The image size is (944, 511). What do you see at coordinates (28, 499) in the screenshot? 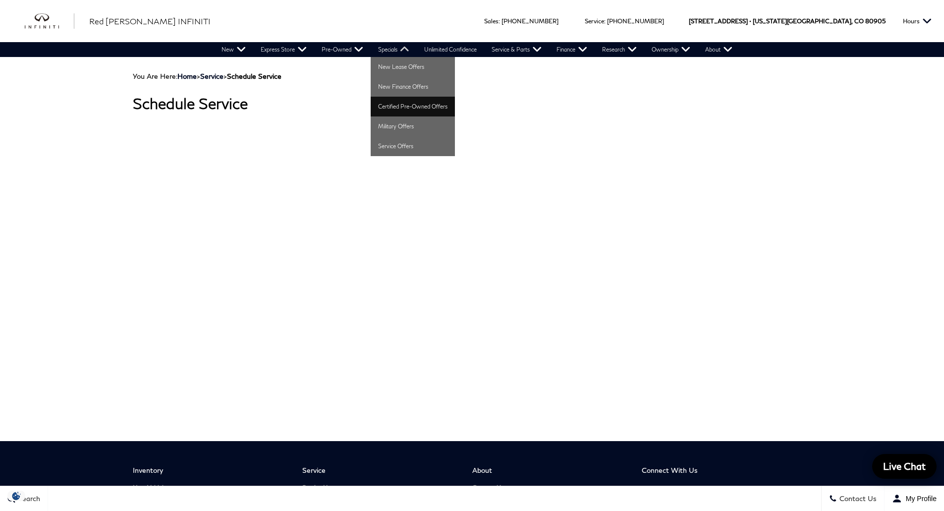
I see `span: Search` at bounding box center [28, 499].